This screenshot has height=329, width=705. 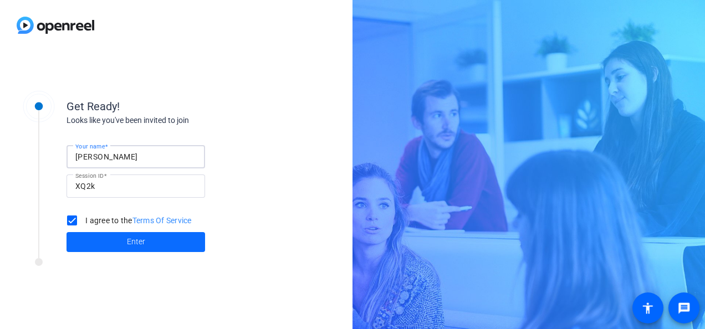 What do you see at coordinates (684, 308) in the screenshot?
I see `mat-icon: message` at bounding box center [684, 308].